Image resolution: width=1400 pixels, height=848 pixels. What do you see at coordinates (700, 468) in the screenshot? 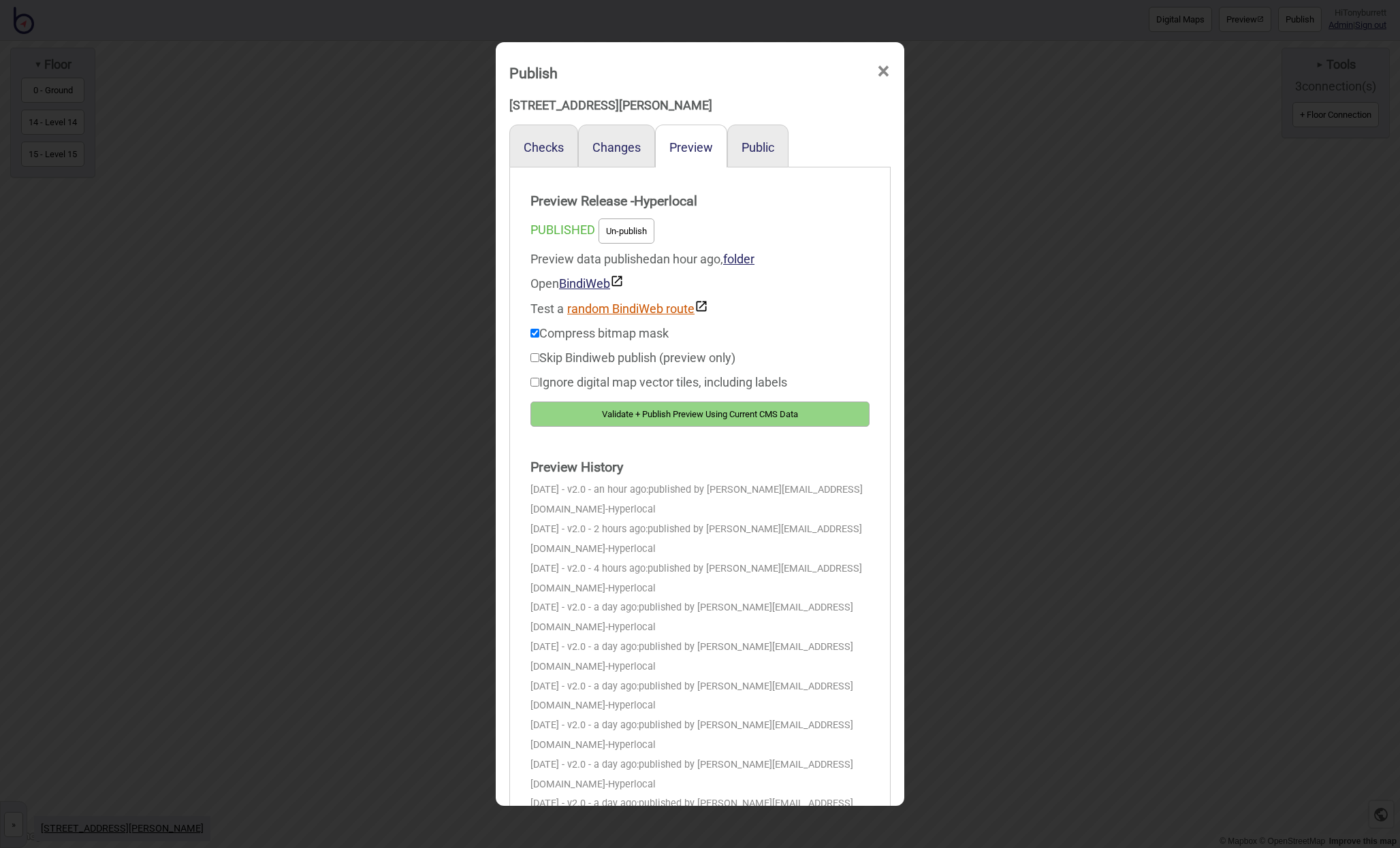
I see `strong: Preview History` at bounding box center [700, 468].